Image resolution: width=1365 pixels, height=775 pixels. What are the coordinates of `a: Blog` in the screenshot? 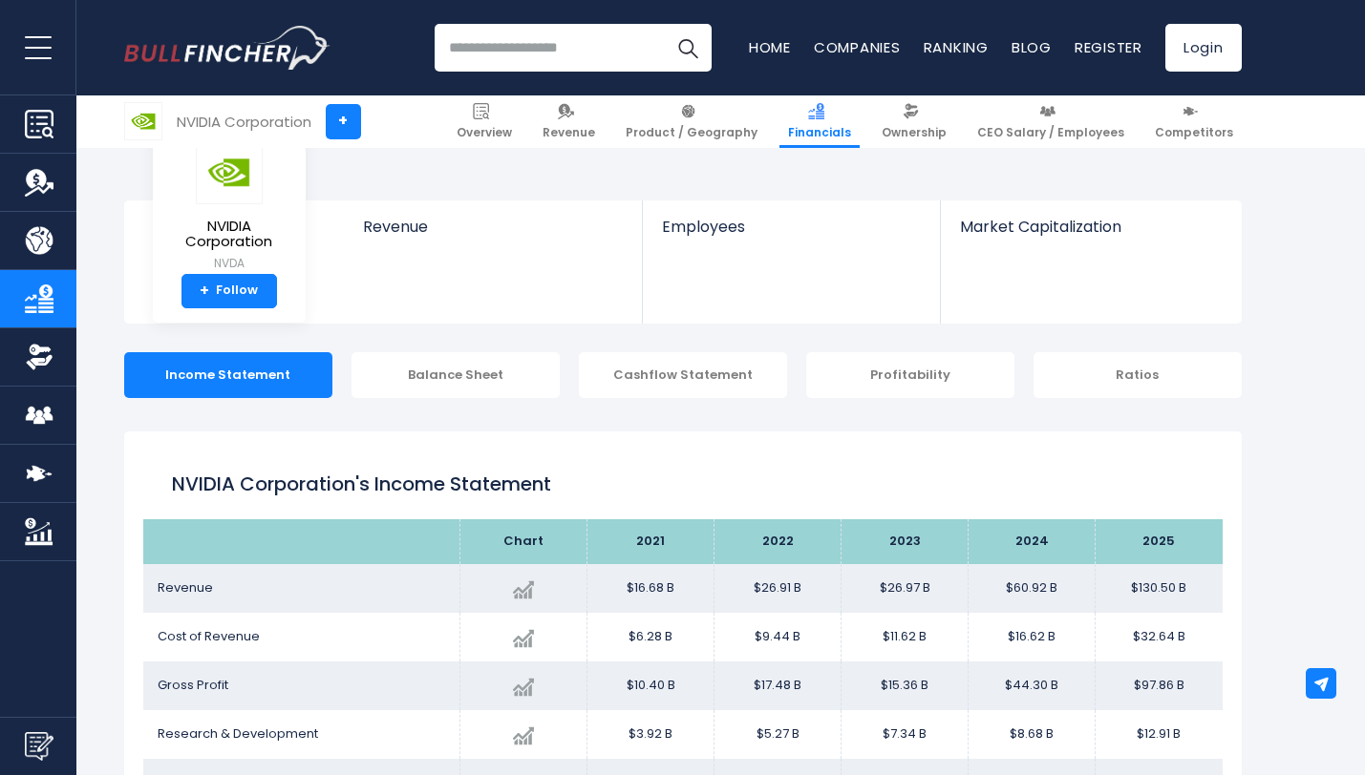 It's located at (1031, 47).